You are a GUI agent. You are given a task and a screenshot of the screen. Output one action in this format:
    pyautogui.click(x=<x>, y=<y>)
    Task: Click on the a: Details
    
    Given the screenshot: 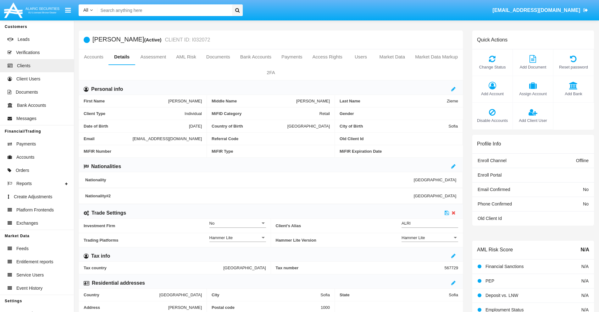 What is the action you would take?
    pyautogui.click(x=122, y=57)
    